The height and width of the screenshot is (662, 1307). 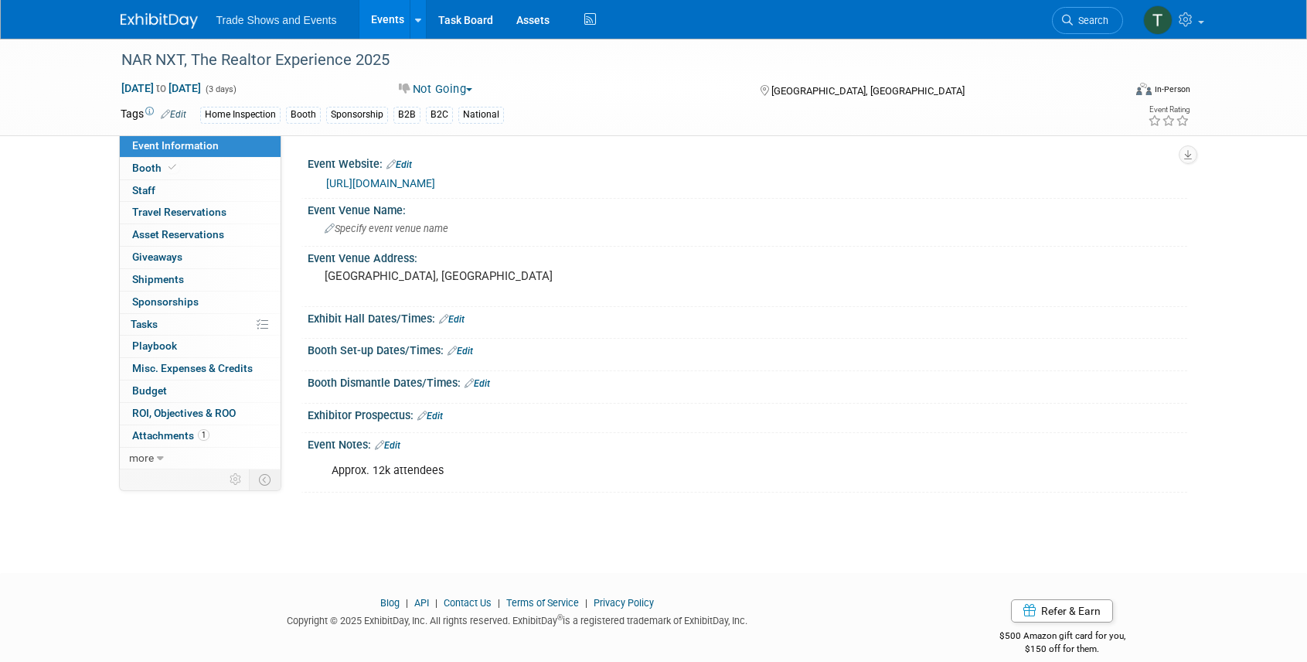 I want to click on span: (3 days), so click(x=220, y=89).